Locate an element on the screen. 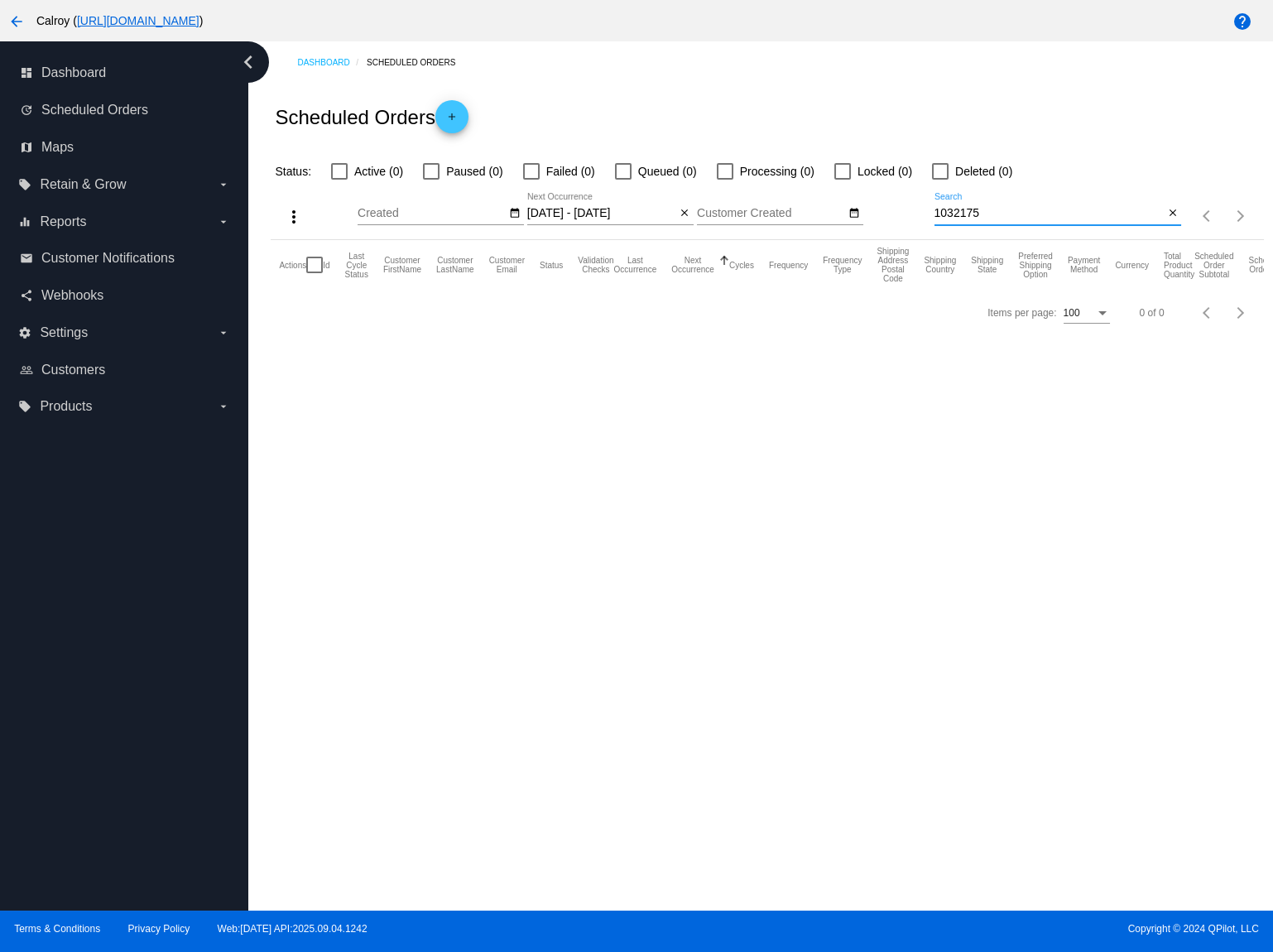  span: Locked (0) is located at coordinates (885, 171).